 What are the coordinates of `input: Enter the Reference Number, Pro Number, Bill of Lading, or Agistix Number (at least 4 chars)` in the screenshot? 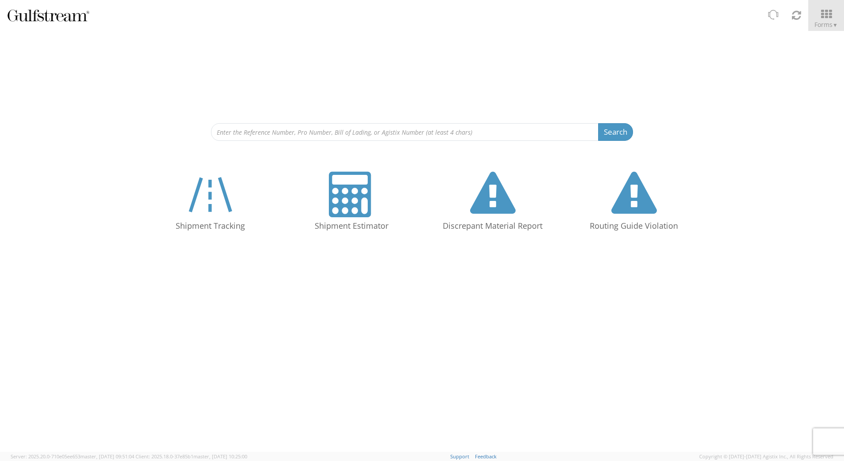 It's located at (405, 132).